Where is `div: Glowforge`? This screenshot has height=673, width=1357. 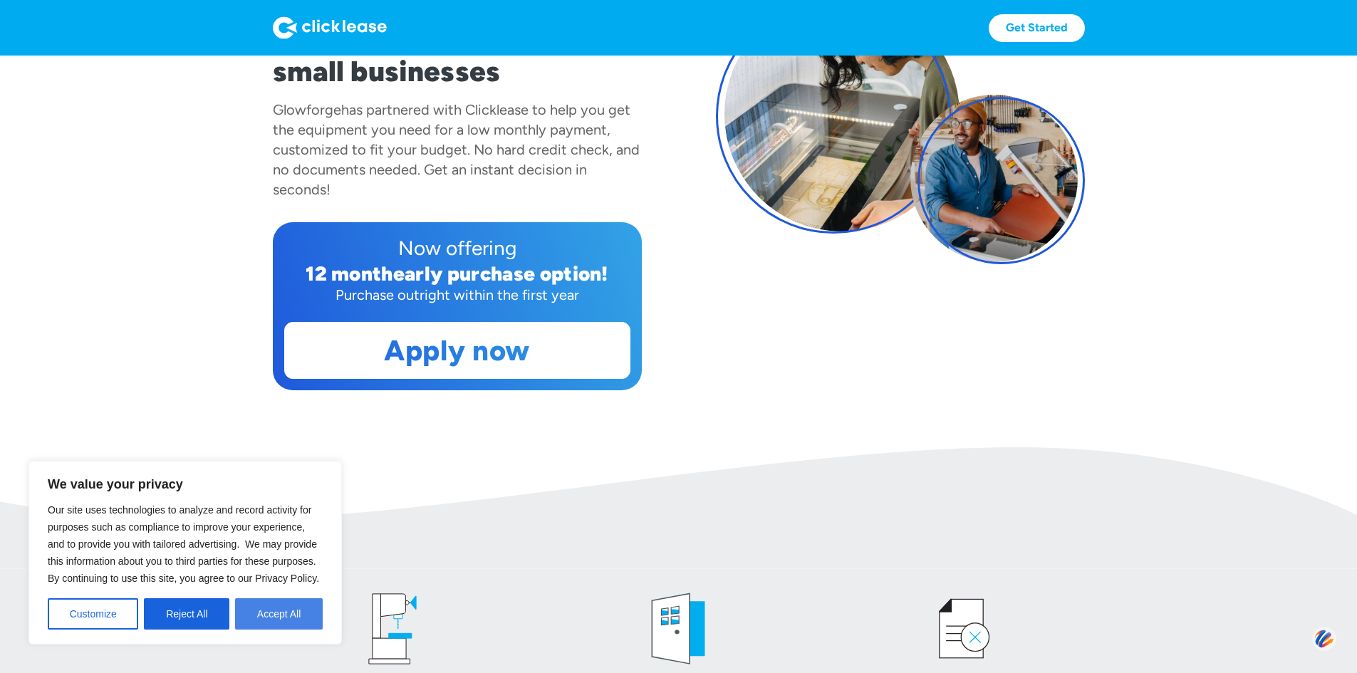 div: Glowforge is located at coordinates (307, 110).